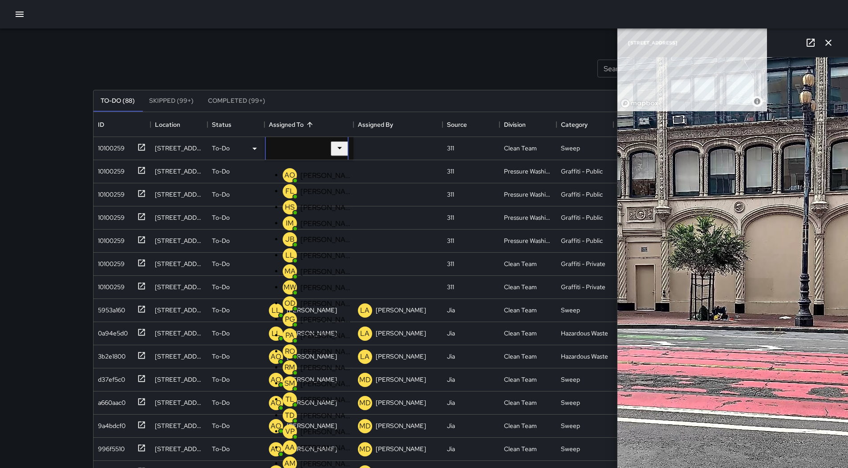  Describe the element at coordinates (236, 125) in the screenshot. I see `div: Status` at that location.